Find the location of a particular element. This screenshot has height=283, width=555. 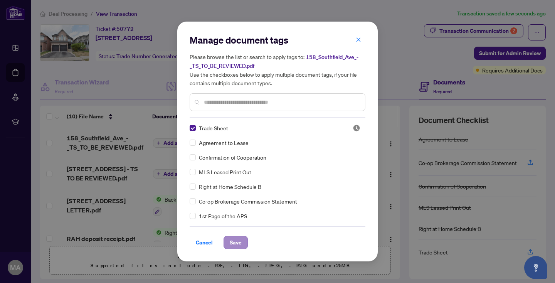

span: Agreement to Lease is located at coordinates (223, 143).